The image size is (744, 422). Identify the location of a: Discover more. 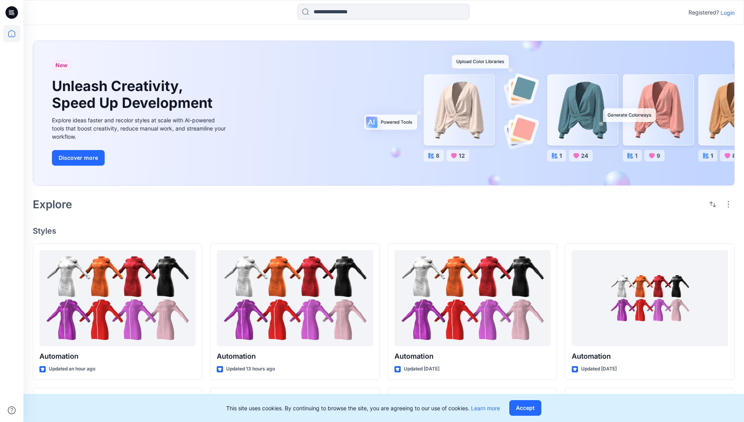
(140, 158).